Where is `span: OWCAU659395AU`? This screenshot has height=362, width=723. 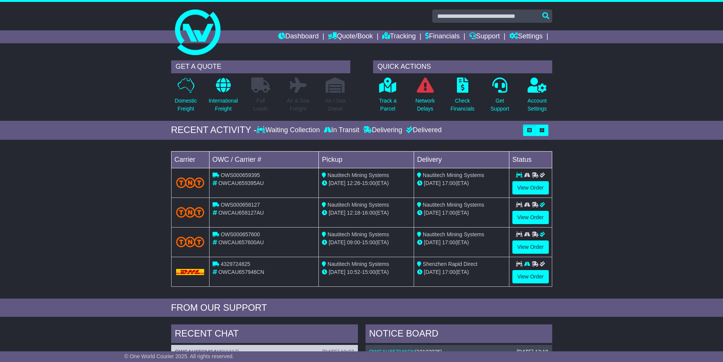
span: OWCAU659395AU is located at coordinates (241, 183).